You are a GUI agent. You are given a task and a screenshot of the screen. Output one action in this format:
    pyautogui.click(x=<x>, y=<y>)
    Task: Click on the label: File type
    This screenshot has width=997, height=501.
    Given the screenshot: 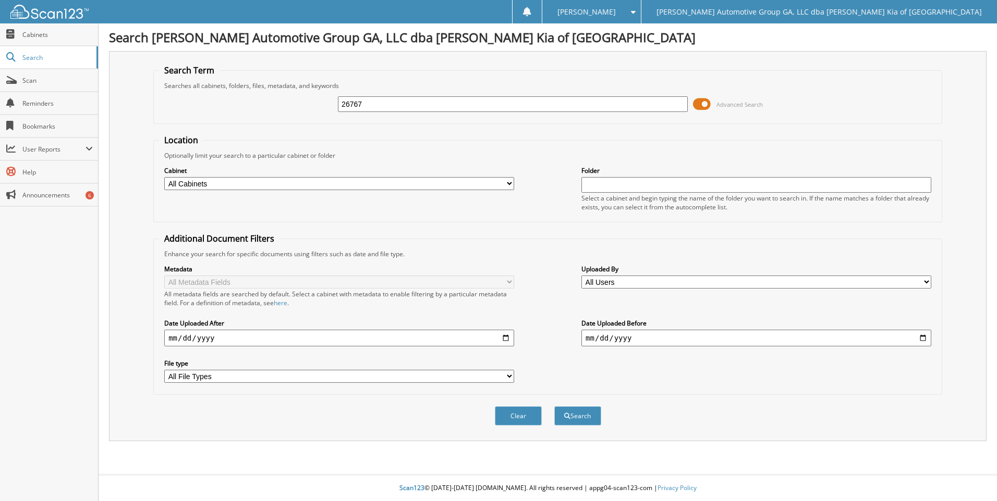 What is the action you would take?
    pyautogui.click(x=339, y=363)
    